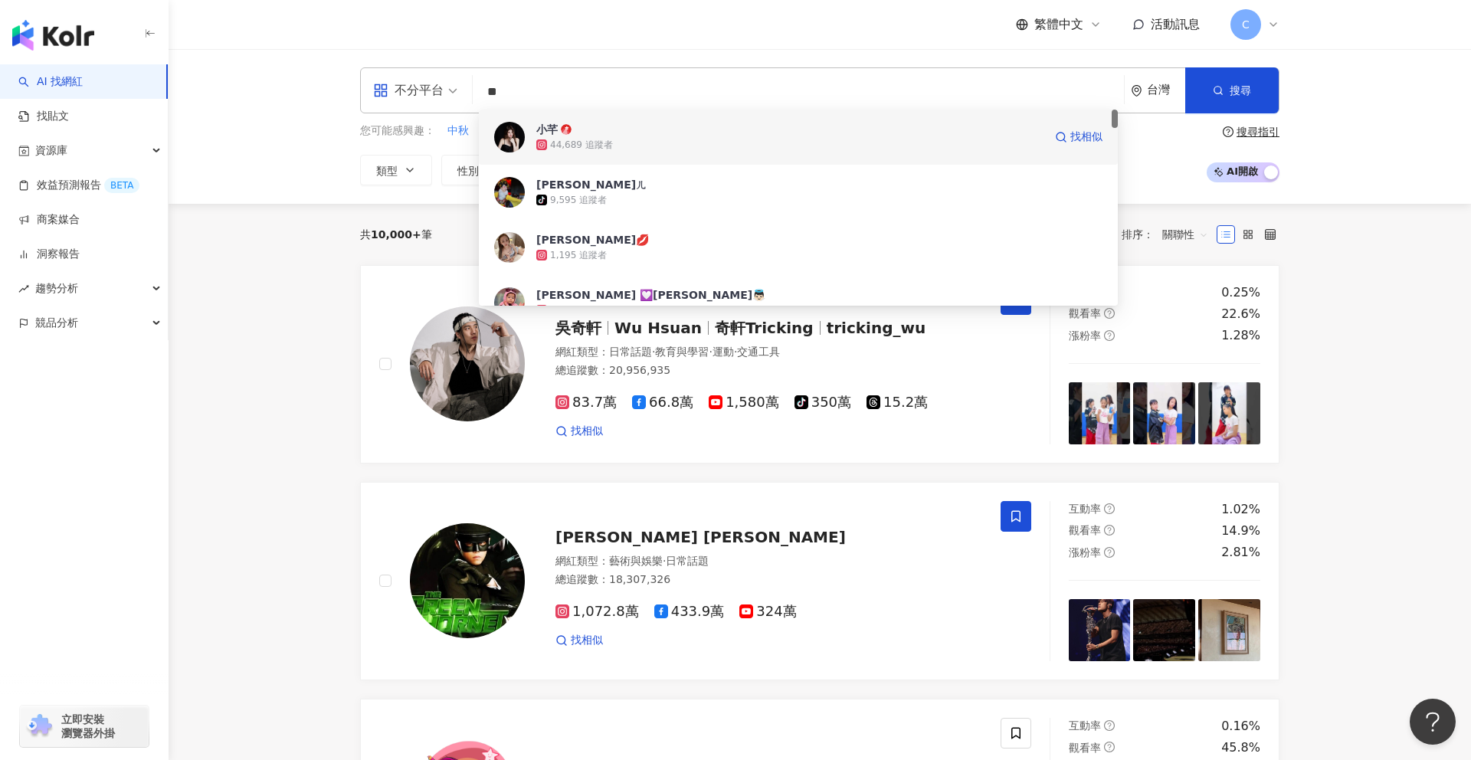  Describe the element at coordinates (1169, 234) in the screenshot. I see `div: 排序：` at that location.